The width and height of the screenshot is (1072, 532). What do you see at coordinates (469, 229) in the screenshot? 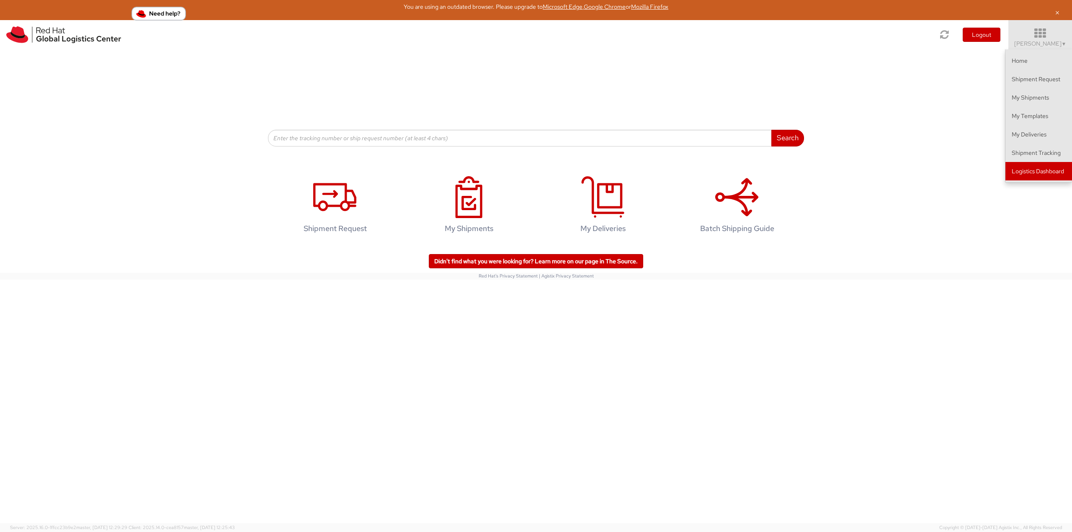
I see `h4: My Shipments` at bounding box center [469, 229].